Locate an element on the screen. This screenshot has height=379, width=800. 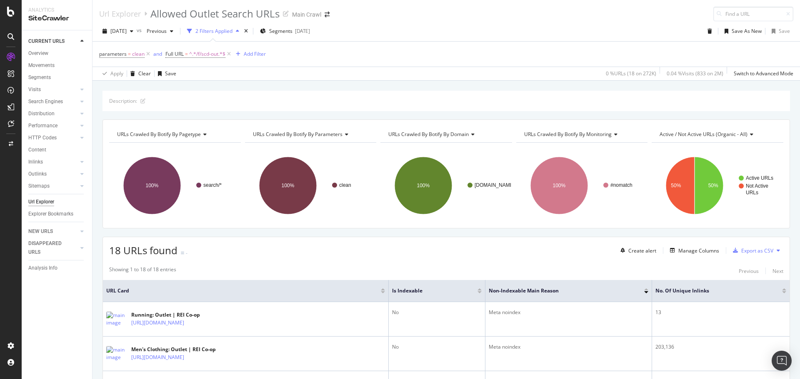
button: Export as CSV is located at coordinates (751, 251).